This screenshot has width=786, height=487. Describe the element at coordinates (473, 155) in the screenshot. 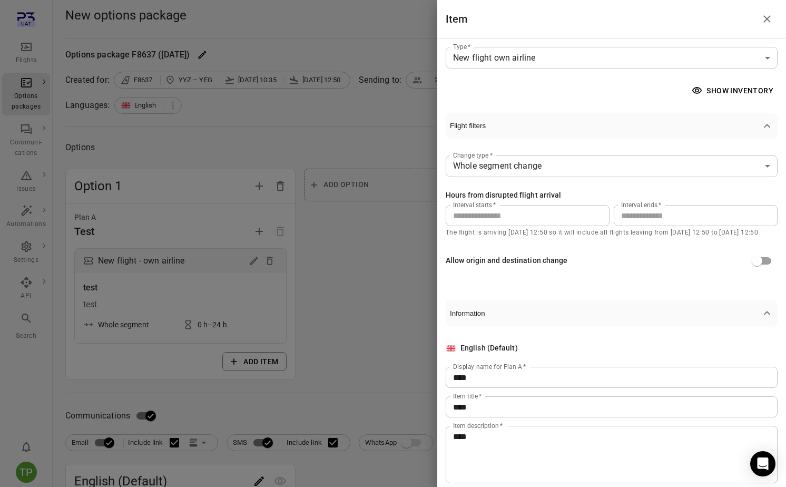

I see `label: Change type` at that location.